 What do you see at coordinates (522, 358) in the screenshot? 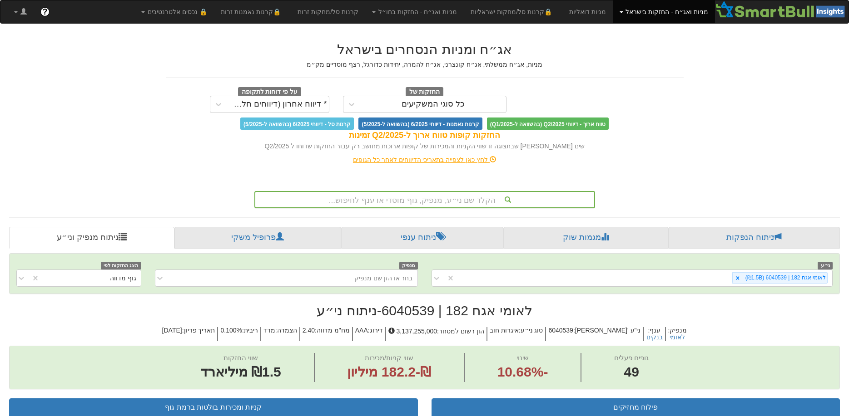
I see `font: שינוי` at bounding box center [522, 358].